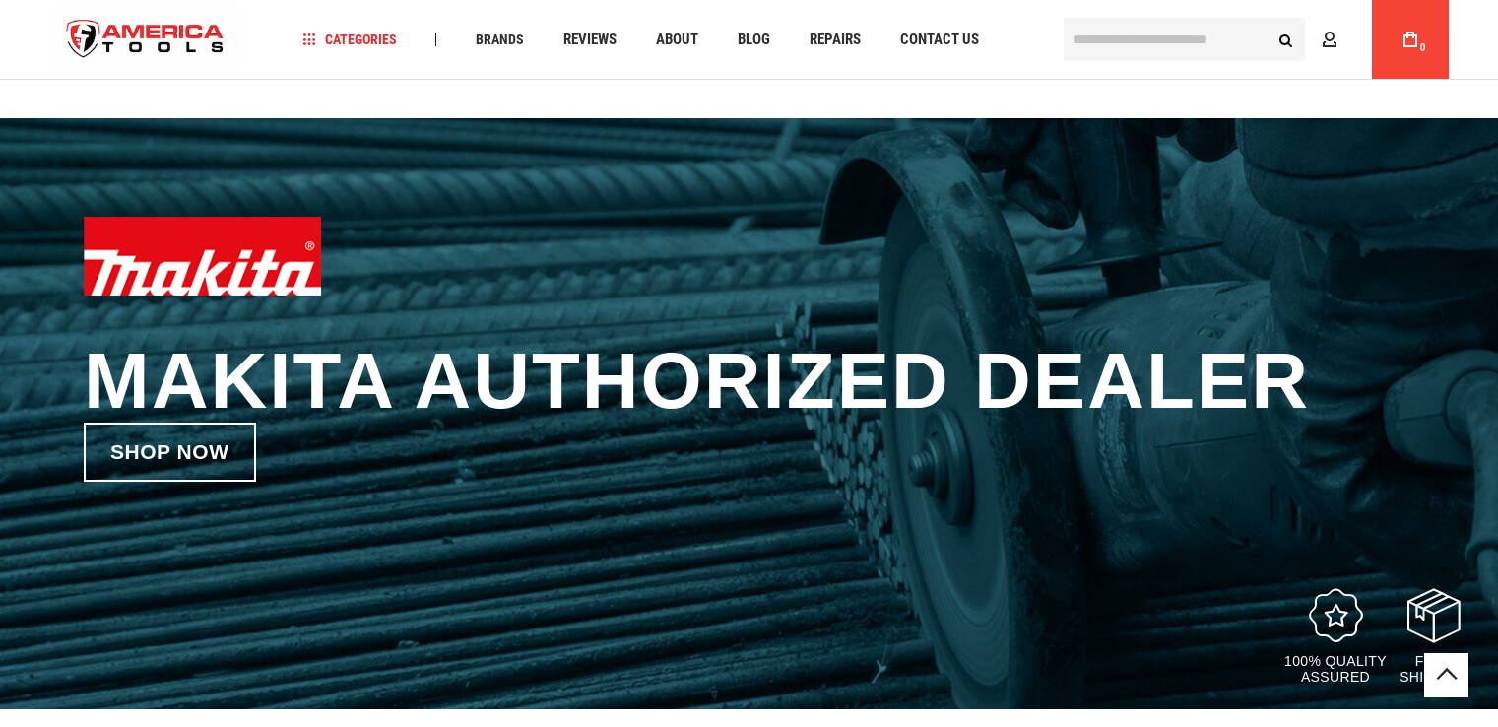 Image resolution: width=1498 pixels, height=727 pixels. Describe the element at coordinates (202, 256) in the screenshot. I see `img: Makita logo` at that location.